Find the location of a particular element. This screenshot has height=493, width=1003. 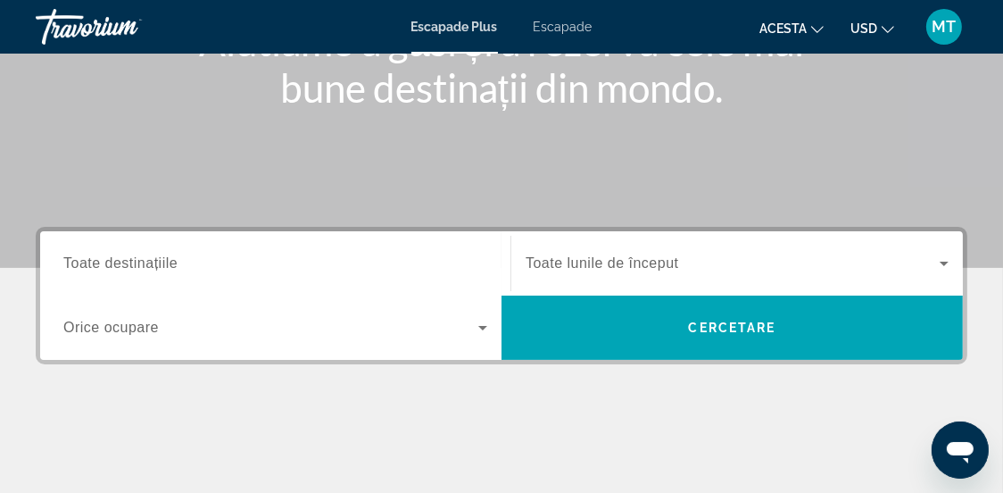

div: Widget de căutare is located at coordinates (501, 295).